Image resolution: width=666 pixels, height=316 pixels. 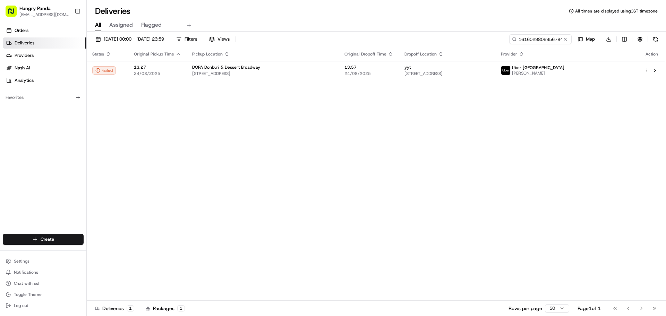 What do you see at coordinates (219, 39) in the screenshot?
I see `button: Views` at bounding box center [219, 39].